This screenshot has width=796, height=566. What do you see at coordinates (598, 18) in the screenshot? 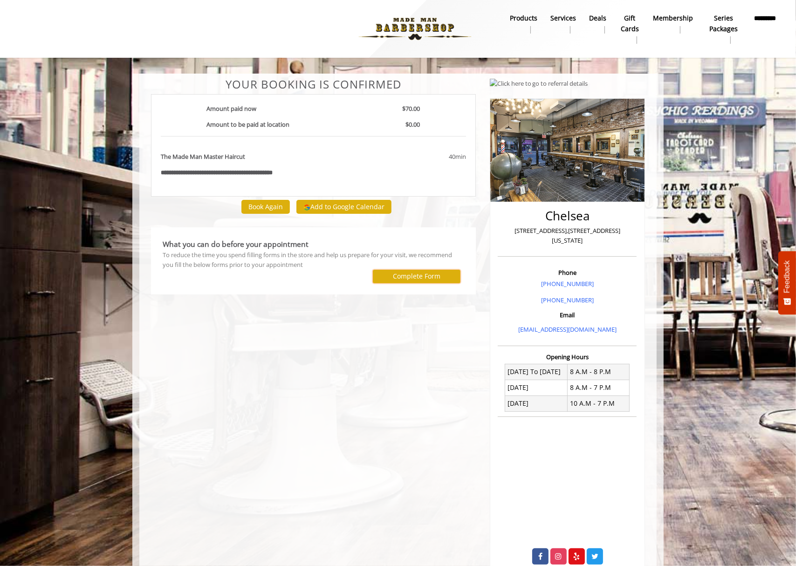
I see `b: Deals` at bounding box center [598, 18].